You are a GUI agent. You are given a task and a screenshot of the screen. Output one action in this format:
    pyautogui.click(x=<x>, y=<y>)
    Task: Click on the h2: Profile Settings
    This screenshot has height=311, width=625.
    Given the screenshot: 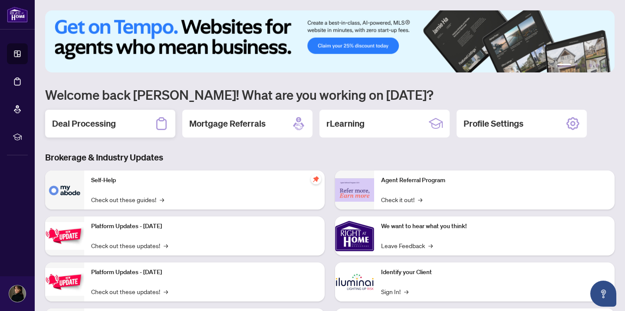 What is the action you would take?
    pyautogui.click(x=494, y=124)
    